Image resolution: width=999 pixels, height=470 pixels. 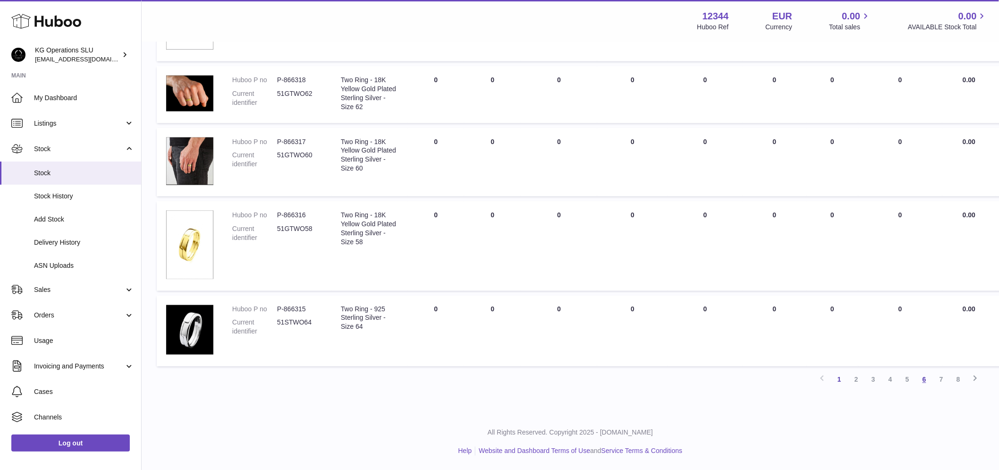 What do you see at coordinates (642, 451) in the screenshot?
I see `a: Service Terms & Conditions` at bounding box center [642, 451].